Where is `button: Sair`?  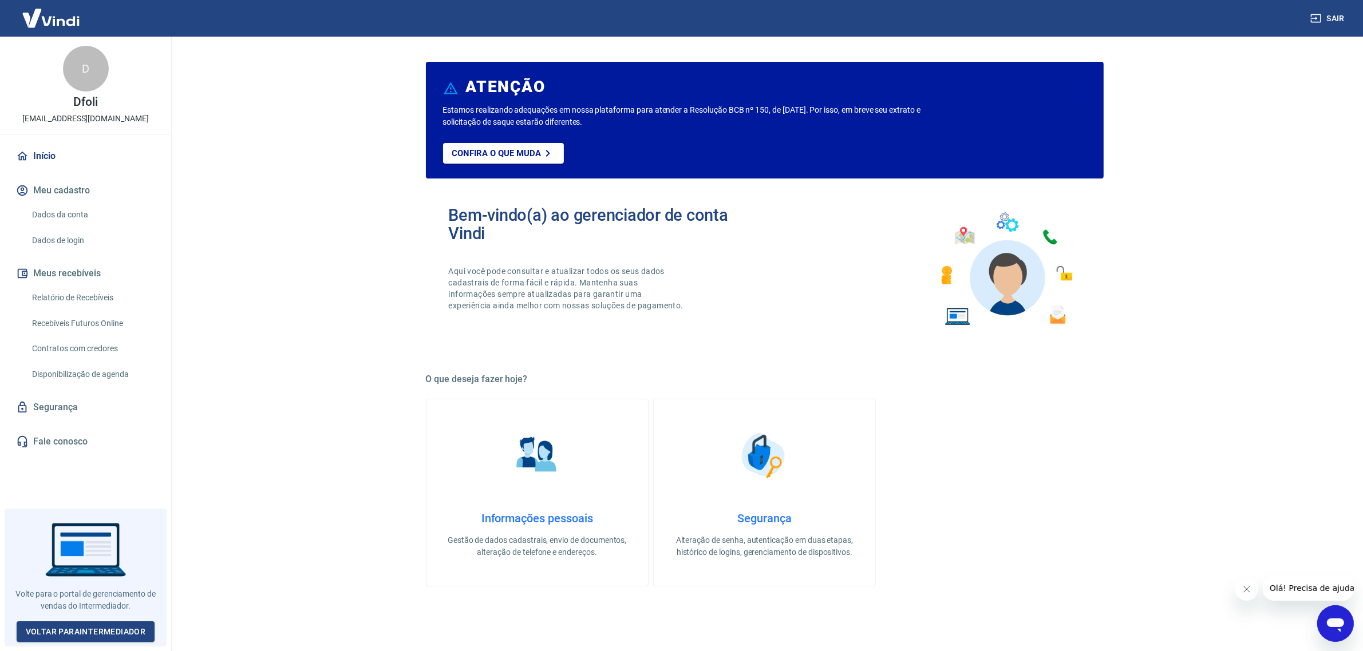
button: Sair is located at coordinates (1328, 18).